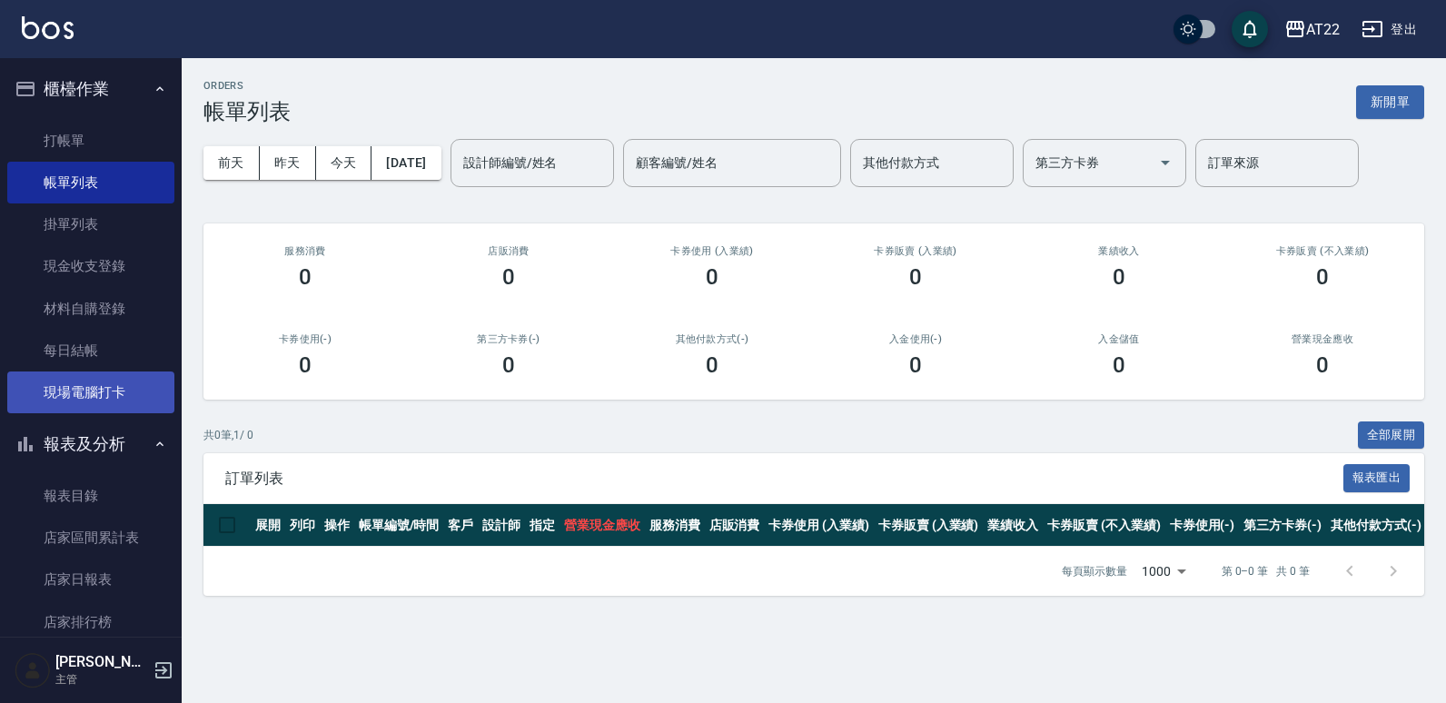  I want to click on button: 前天, so click(232, 163).